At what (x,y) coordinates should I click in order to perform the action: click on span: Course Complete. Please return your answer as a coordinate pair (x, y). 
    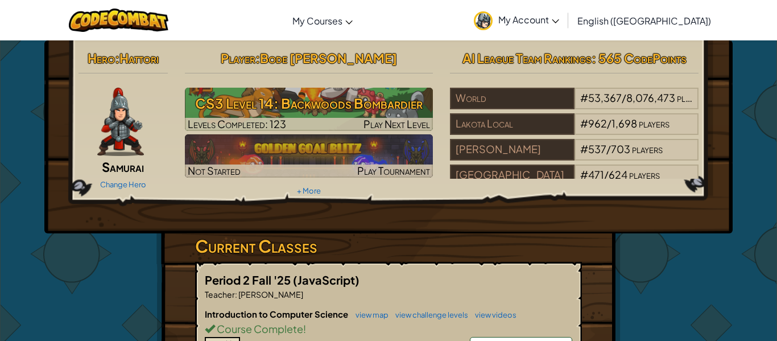
    Looking at the image, I should click on (259, 328).